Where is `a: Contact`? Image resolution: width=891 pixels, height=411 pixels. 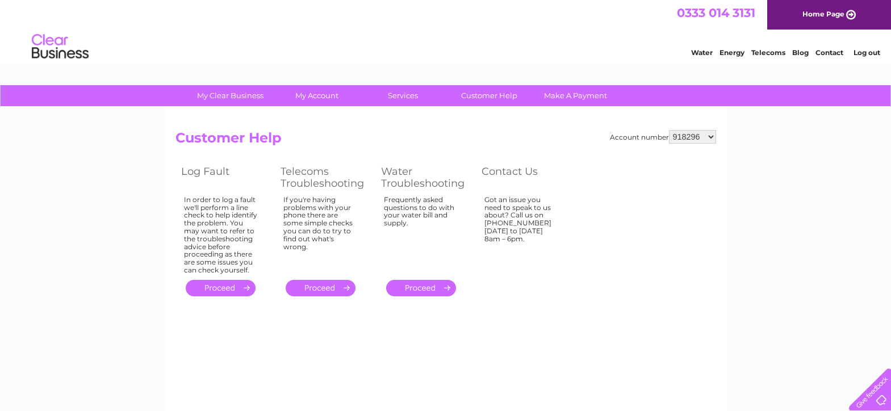 a: Contact is located at coordinates (829, 52).